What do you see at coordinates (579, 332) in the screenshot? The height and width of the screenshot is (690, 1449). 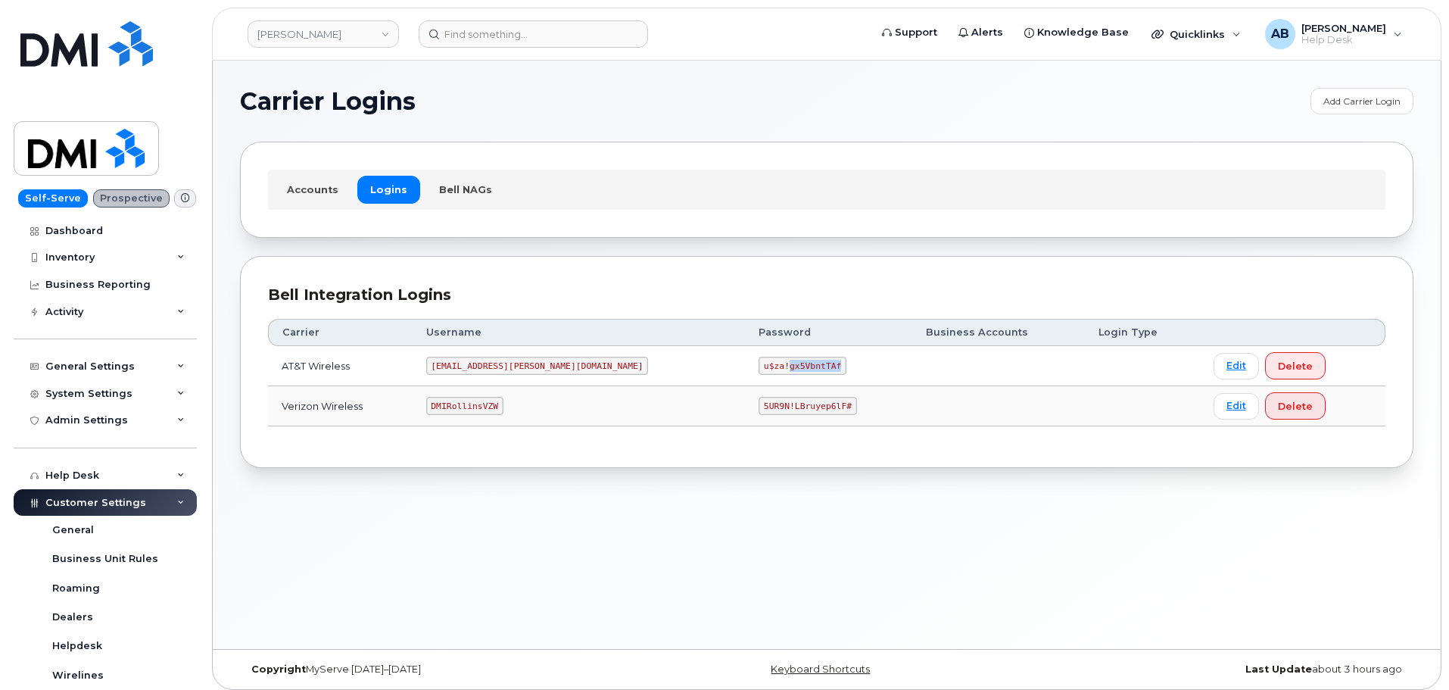 I see `th: Username` at bounding box center [579, 332].